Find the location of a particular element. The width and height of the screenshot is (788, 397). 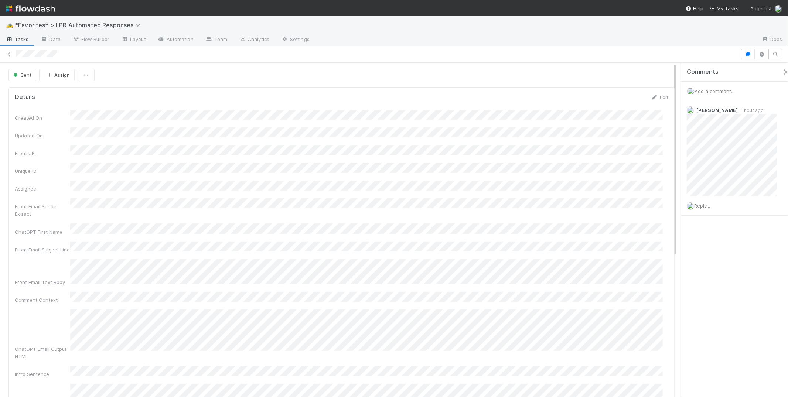

span: Flow Builder is located at coordinates (91, 39).